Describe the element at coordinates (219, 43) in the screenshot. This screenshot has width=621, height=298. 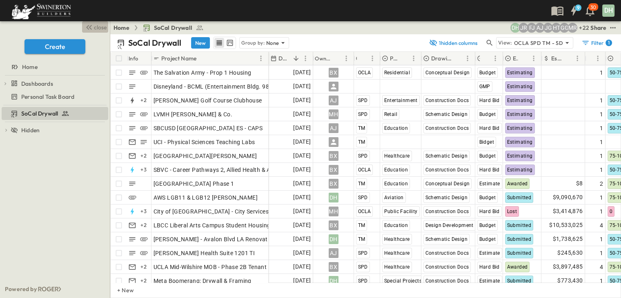
I see `button: row view` at that location.